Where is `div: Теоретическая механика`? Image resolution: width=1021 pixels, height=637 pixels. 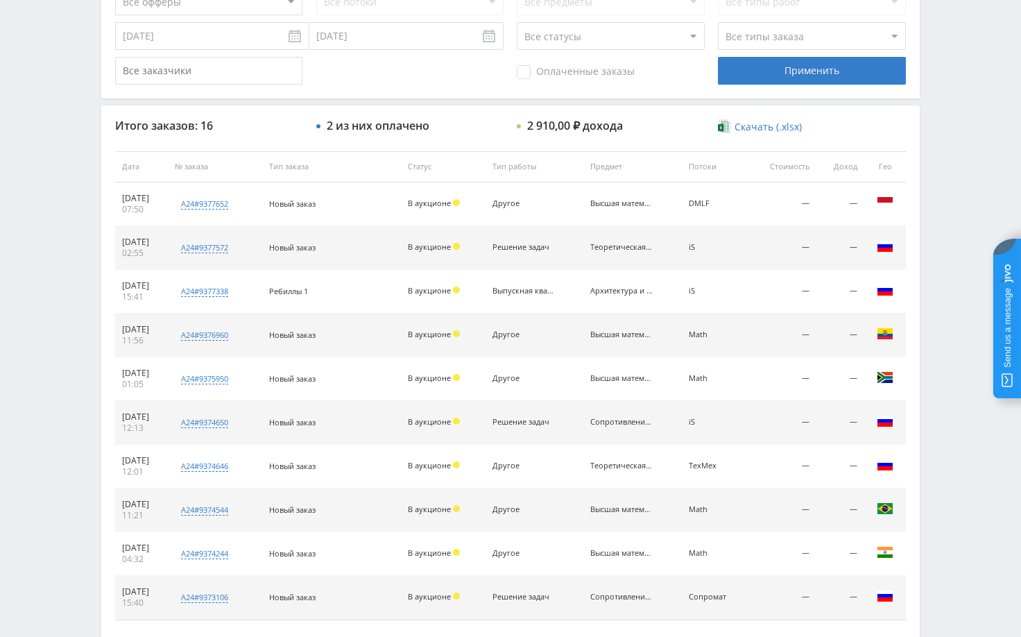
div: Теоретическая механика is located at coordinates (622, 247).